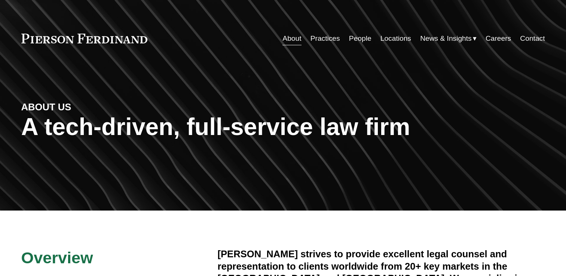 This screenshot has width=566, height=276. What do you see at coordinates (498, 39) in the screenshot?
I see `a: Careers` at bounding box center [498, 39].